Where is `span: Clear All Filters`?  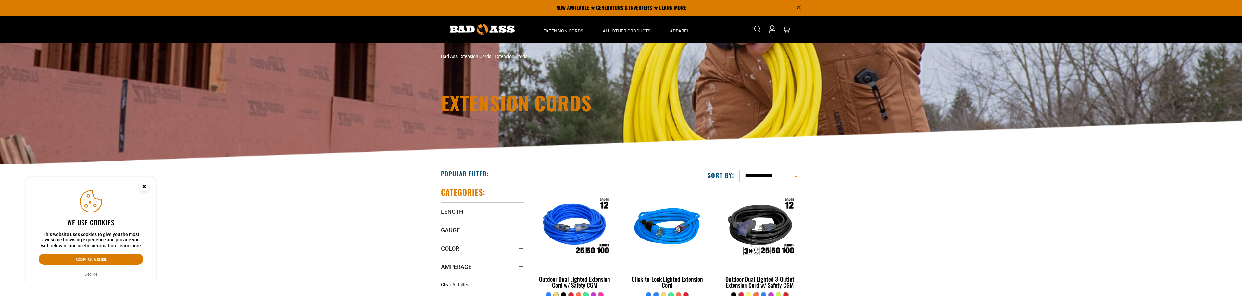 span: Clear All Filters is located at coordinates (456, 284).